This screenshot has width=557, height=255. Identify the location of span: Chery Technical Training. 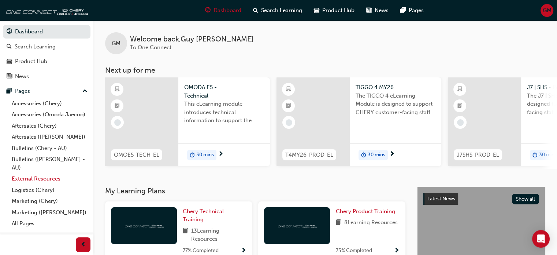
(203, 215).